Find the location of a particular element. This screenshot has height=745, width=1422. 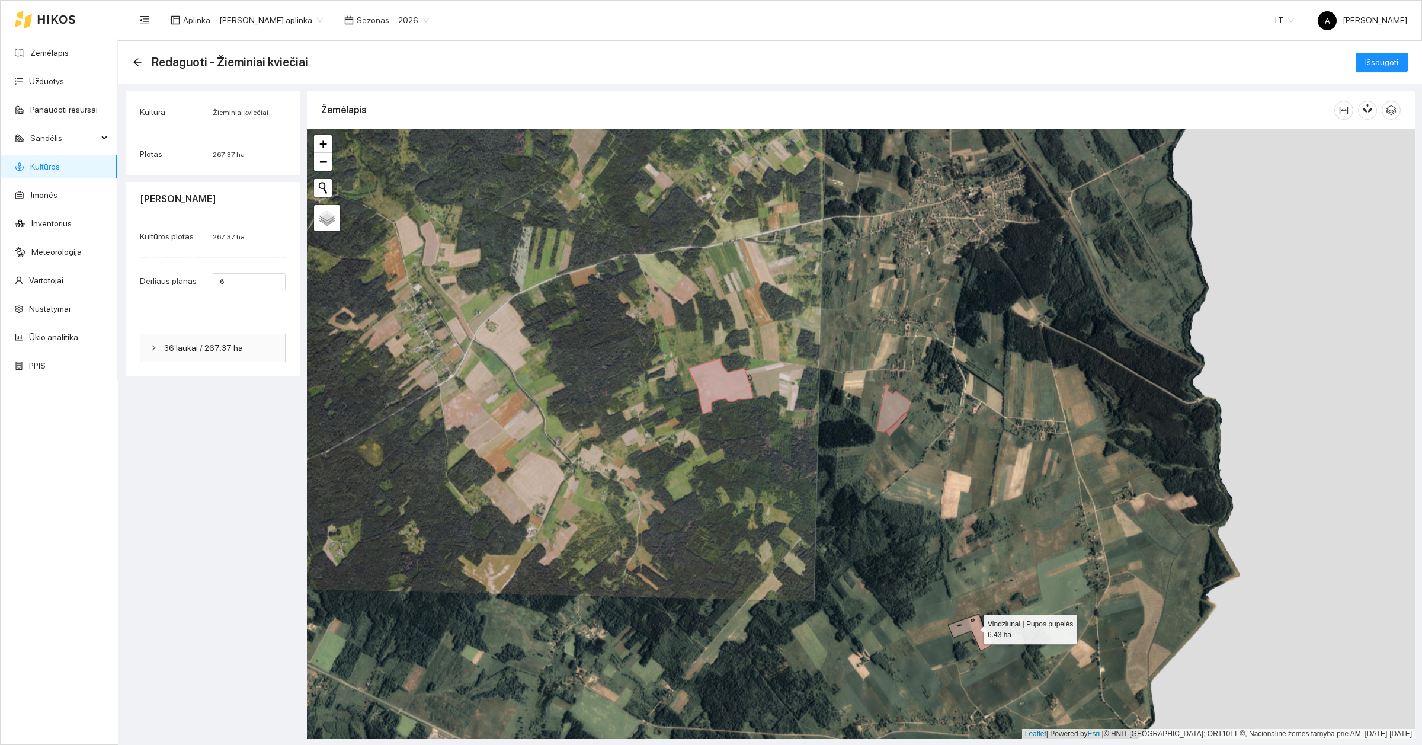

span: 2026 is located at coordinates (413, 20).